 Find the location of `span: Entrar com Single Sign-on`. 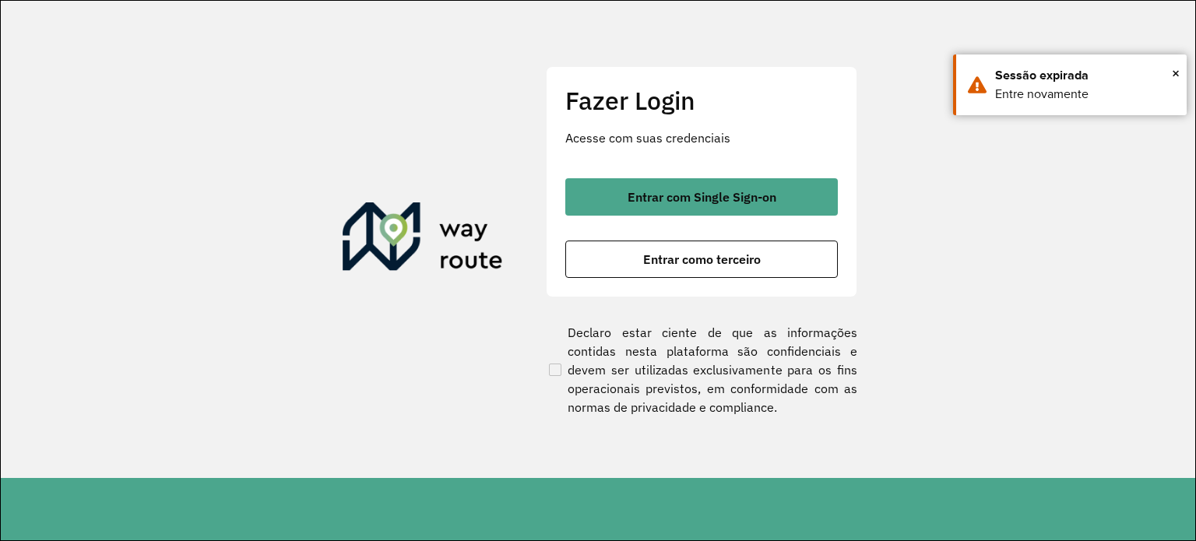

span: Entrar com Single Sign-on is located at coordinates (702, 197).